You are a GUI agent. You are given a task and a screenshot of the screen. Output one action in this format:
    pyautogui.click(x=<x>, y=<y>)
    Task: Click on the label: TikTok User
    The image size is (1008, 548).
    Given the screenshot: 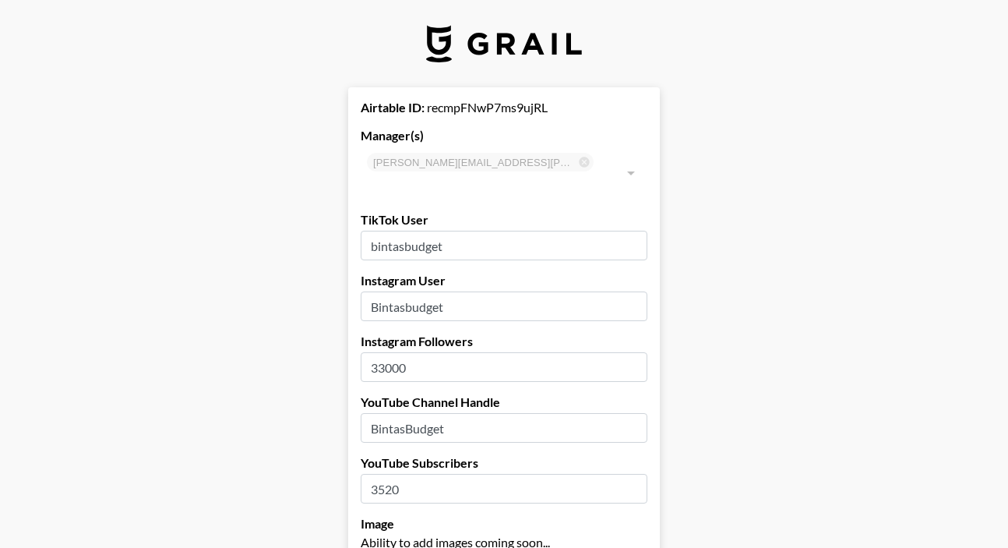 What is the action you would take?
    pyautogui.click(x=504, y=220)
    